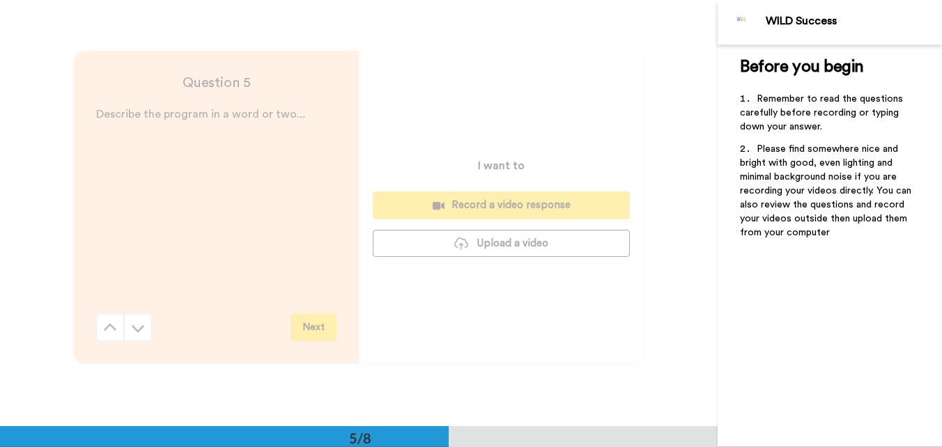 The image size is (942, 447). What do you see at coordinates (801, 67) in the screenshot?
I see `span: Before you begin` at bounding box center [801, 67].